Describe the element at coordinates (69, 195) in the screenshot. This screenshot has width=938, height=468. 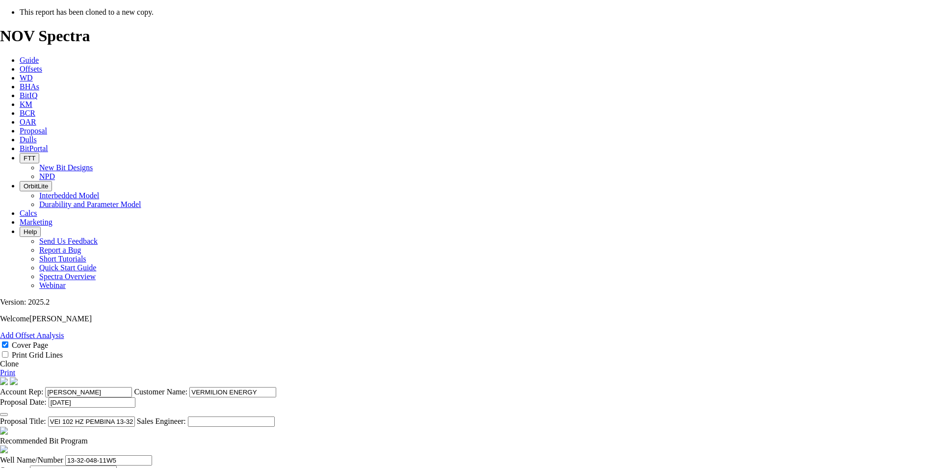
I see `a: Interbedded Model` at that location.